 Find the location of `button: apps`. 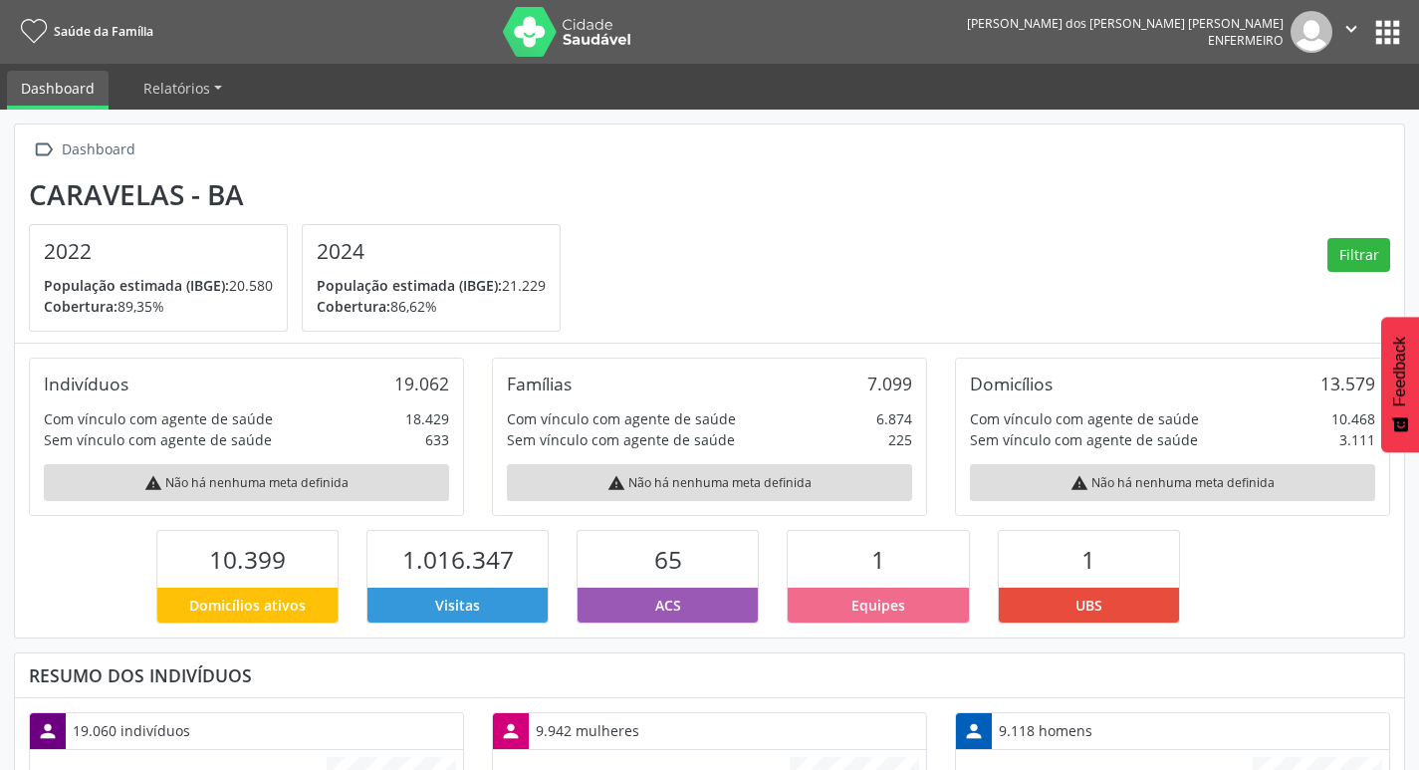

button: apps is located at coordinates (1387, 32).